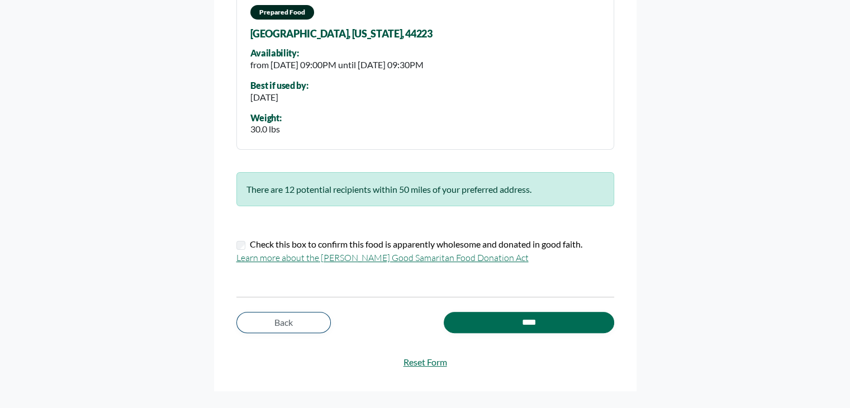 This screenshot has height=408, width=850. Describe the element at coordinates (282, 12) in the screenshot. I see `span: Prepared Food` at that location.